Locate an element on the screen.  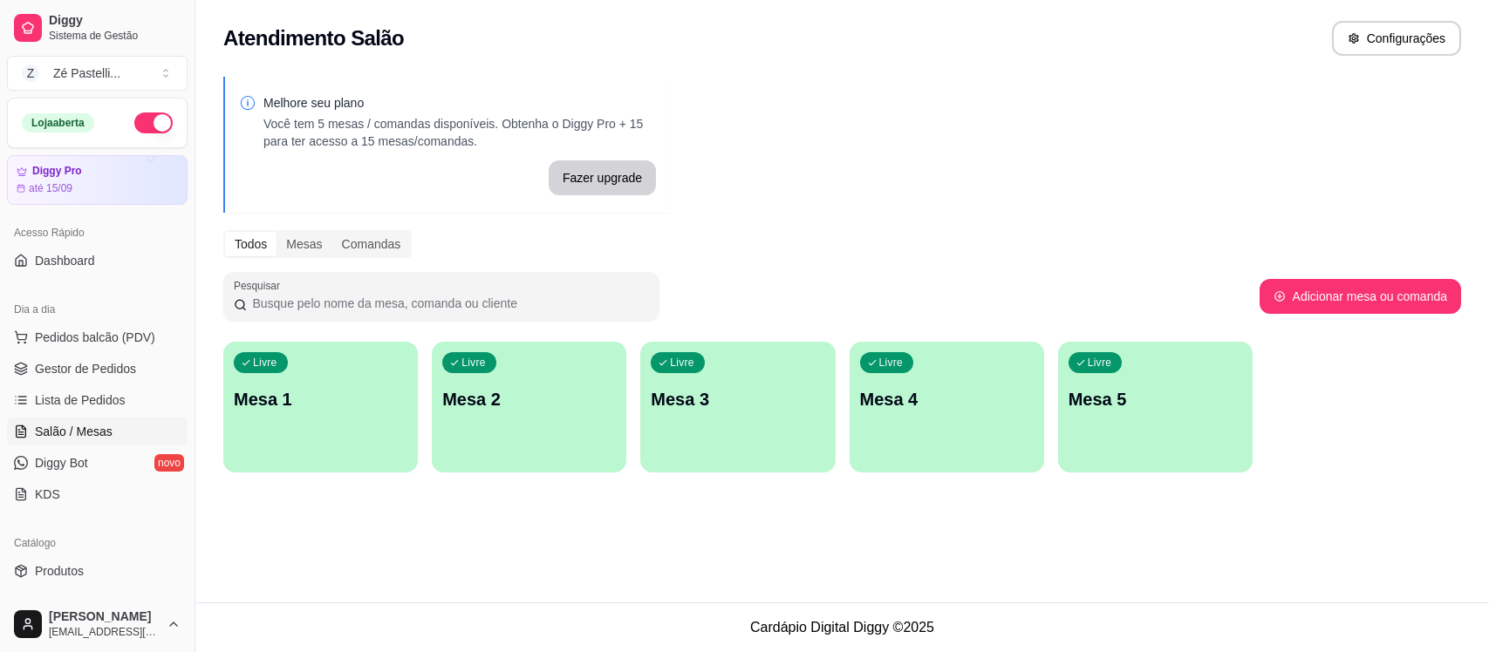
button: LivreMesa 2 is located at coordinates (529, 407).